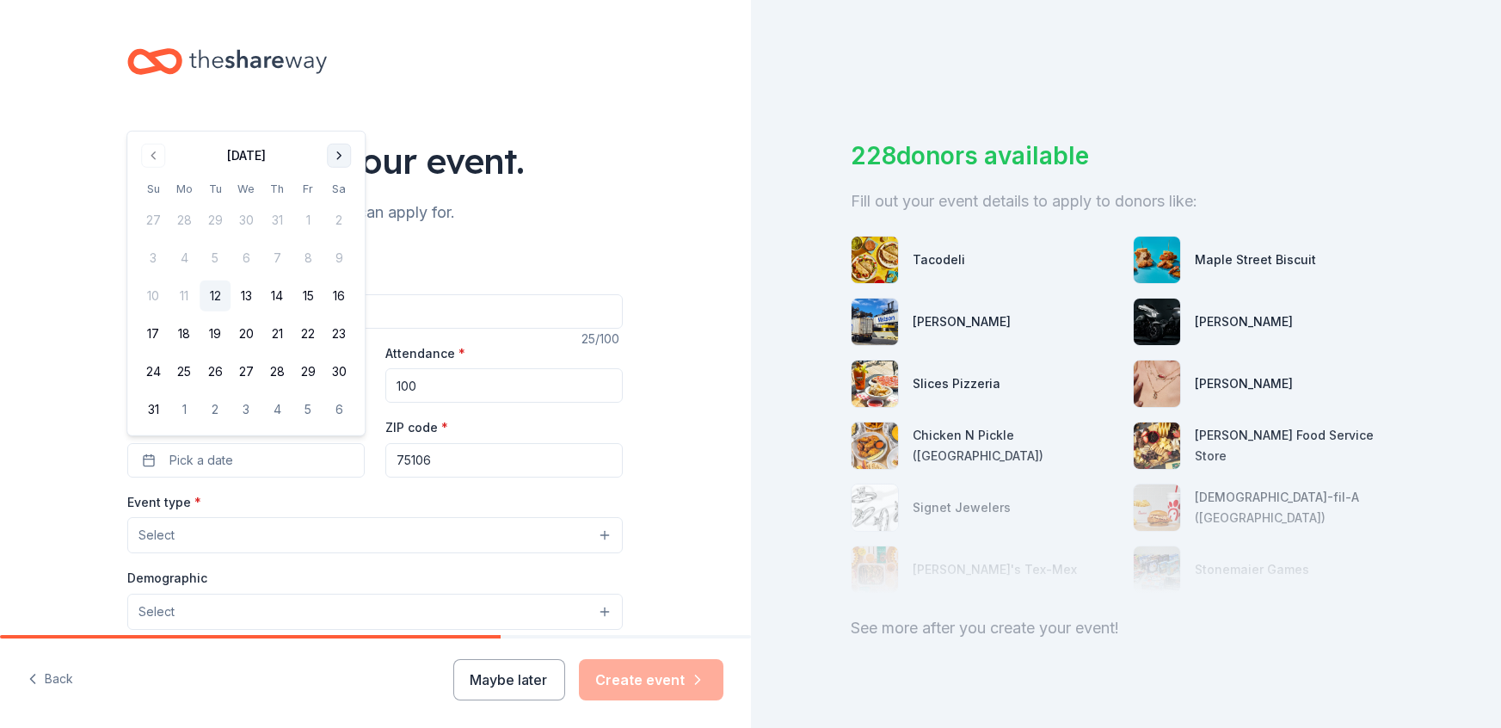  I want to click on img: photo for Tacodeli, so click(875, 260).